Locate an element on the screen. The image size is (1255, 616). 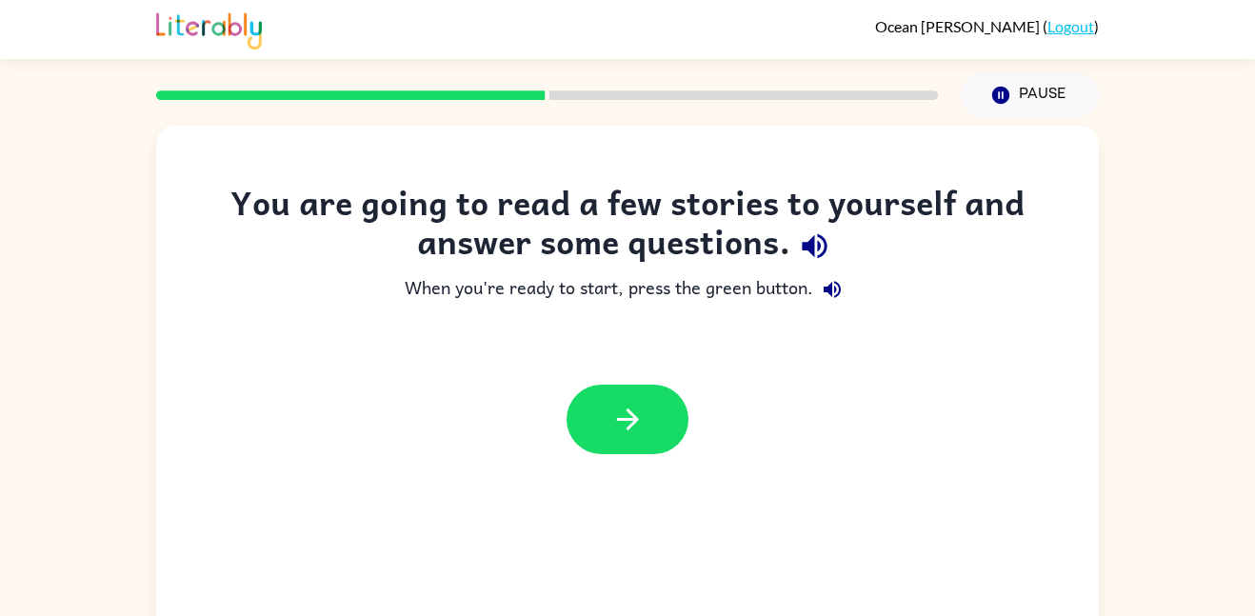
a: Logout is located at coordinates (1071, 26).